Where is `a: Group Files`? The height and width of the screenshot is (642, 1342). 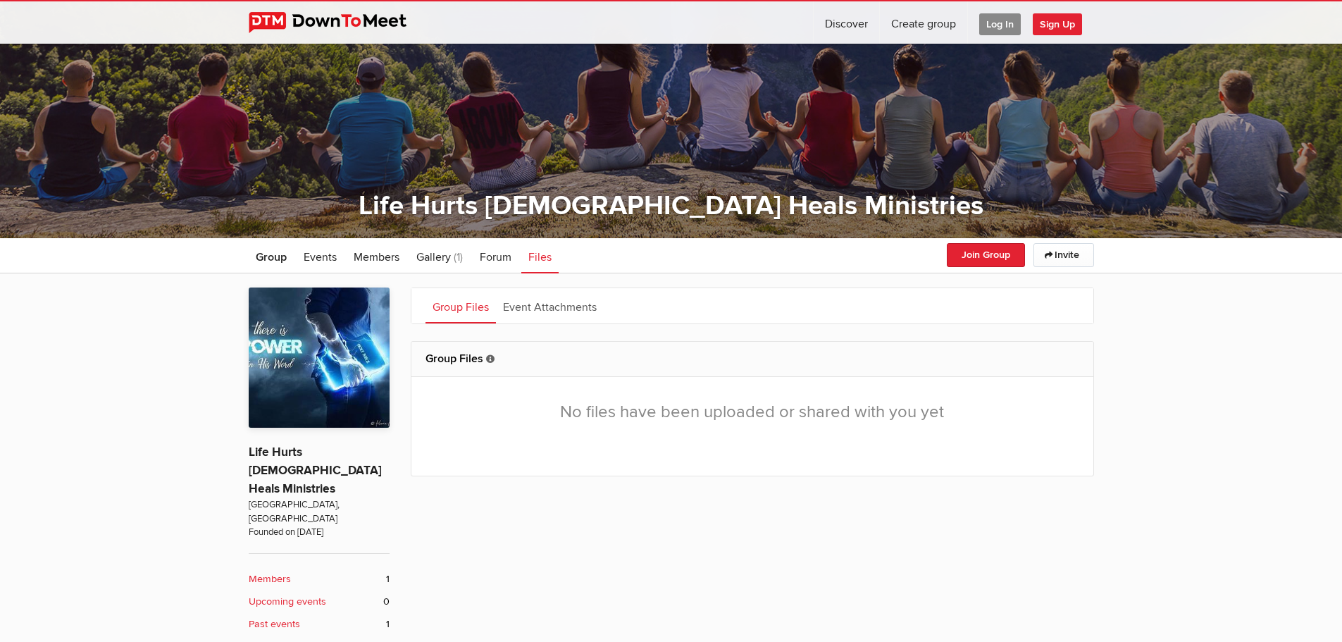 a: Group Files is located at coordinates (461, 306).